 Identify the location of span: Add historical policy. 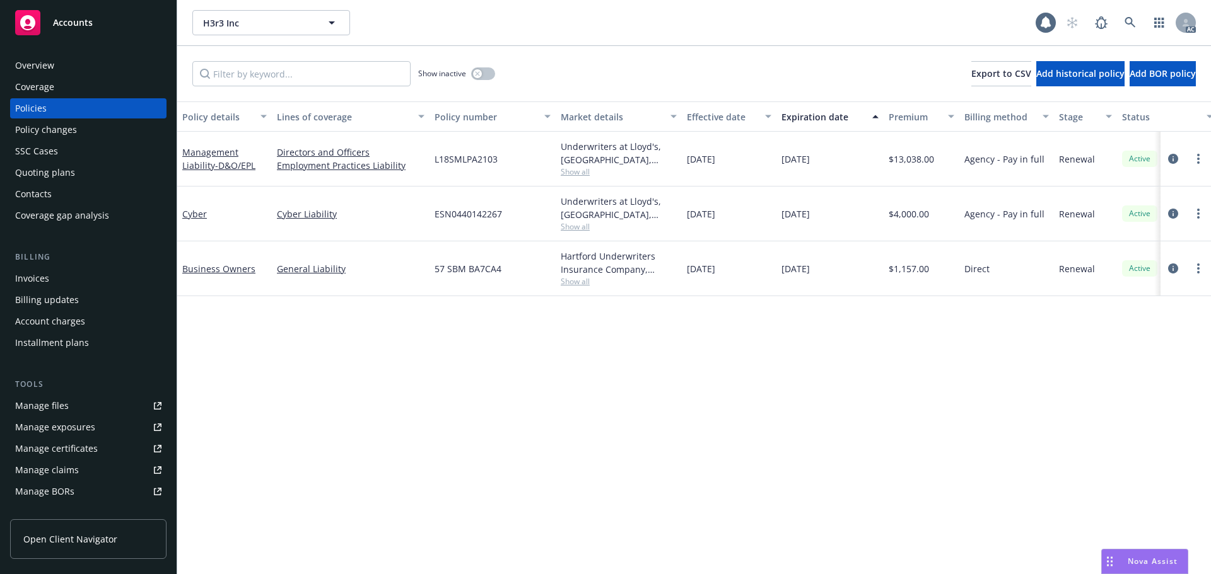
(1080, 73).